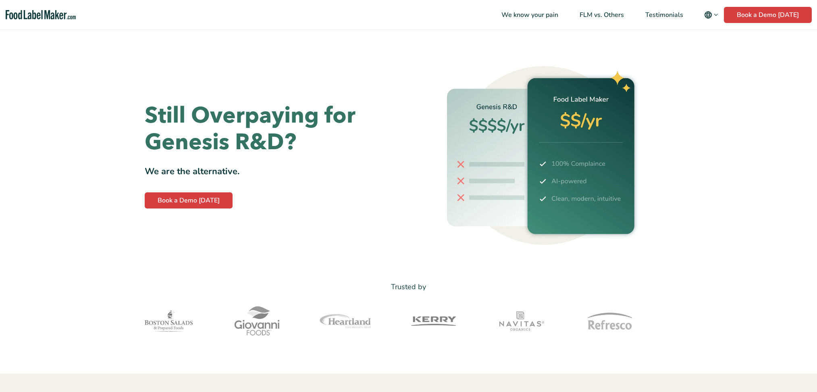  I want to click on a: Food Label Maker homepage, so click(41, 15).